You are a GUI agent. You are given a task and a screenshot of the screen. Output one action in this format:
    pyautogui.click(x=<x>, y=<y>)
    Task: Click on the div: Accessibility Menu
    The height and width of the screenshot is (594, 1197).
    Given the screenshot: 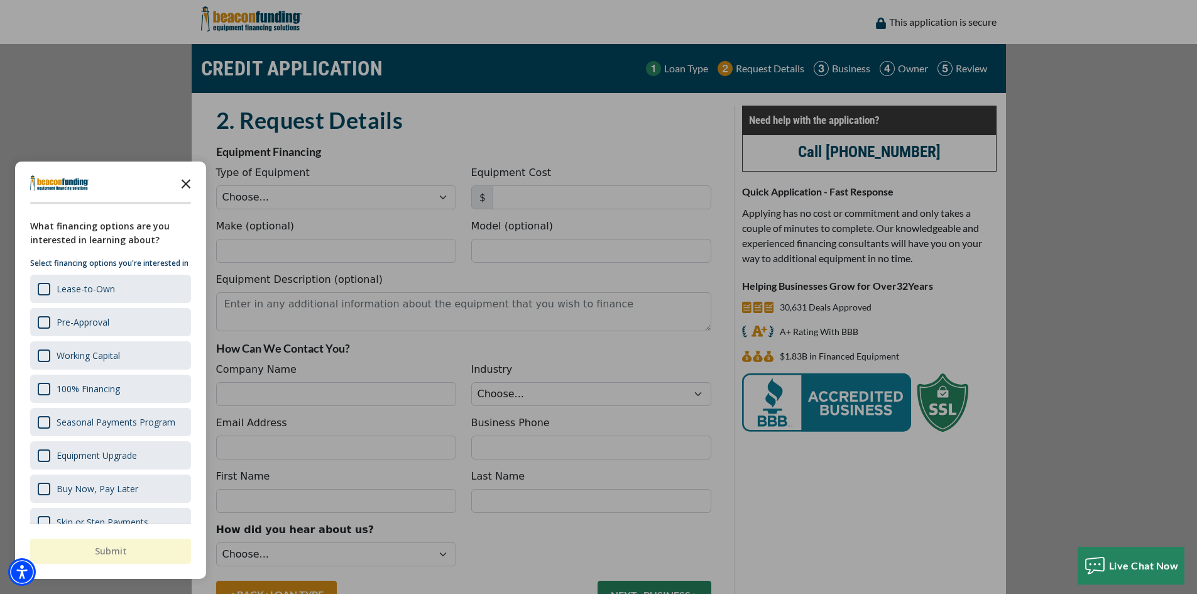 What is the action you would take?
    pyautogui.click(x=22, y=572)
    